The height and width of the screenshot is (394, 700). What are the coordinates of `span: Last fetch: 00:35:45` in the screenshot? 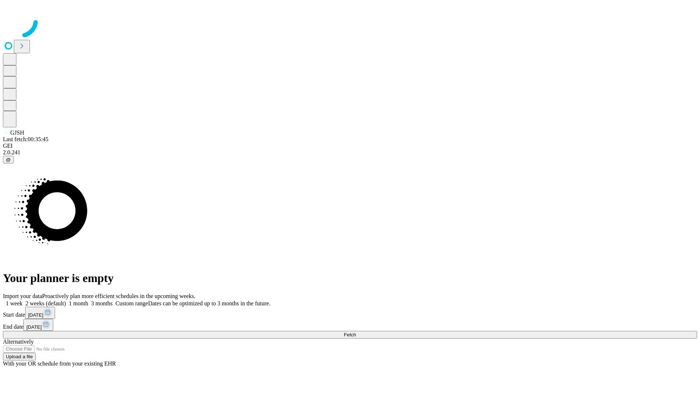 It's located at (26, 139).